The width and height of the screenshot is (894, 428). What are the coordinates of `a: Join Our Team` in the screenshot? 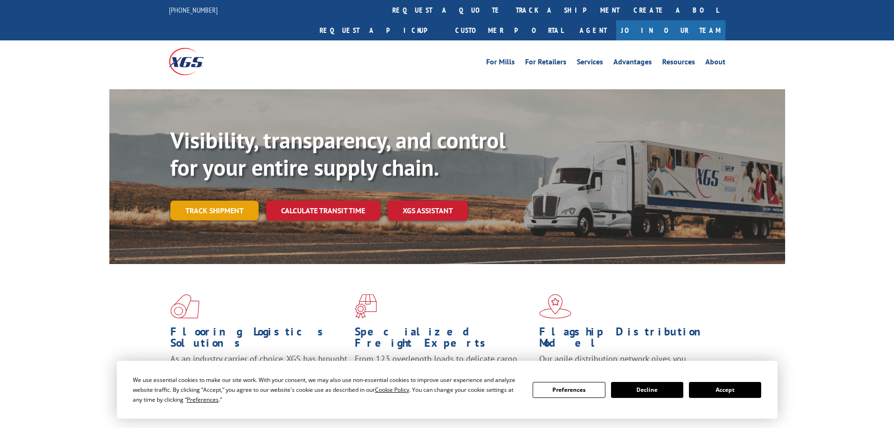 It's located at (671, 30).